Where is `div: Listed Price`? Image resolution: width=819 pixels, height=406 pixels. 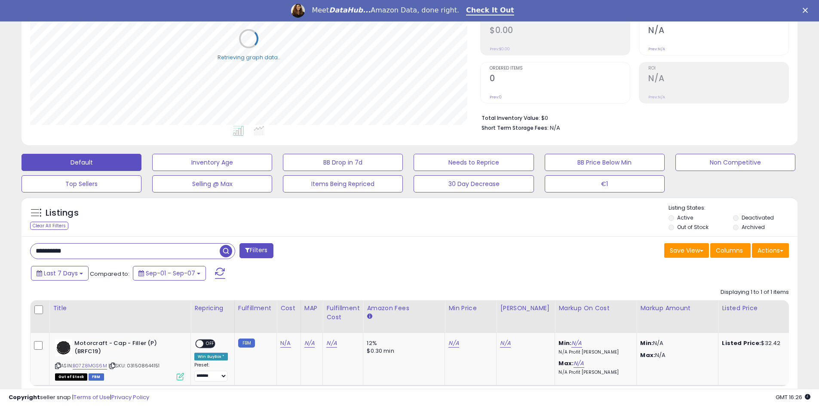
div: Listed Price is located at coordinates (759, 308).